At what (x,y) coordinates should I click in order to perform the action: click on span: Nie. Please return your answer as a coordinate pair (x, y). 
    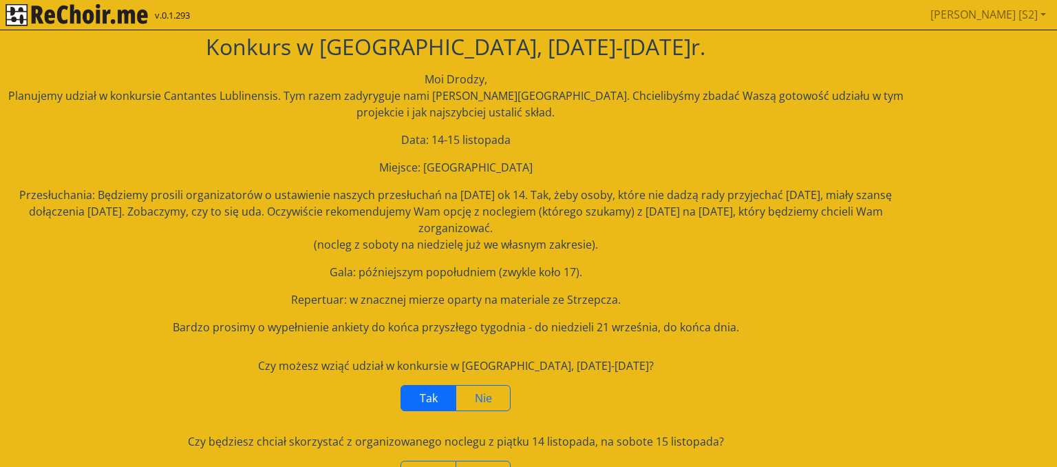
    Looking at the image, I should click on (483, 398).